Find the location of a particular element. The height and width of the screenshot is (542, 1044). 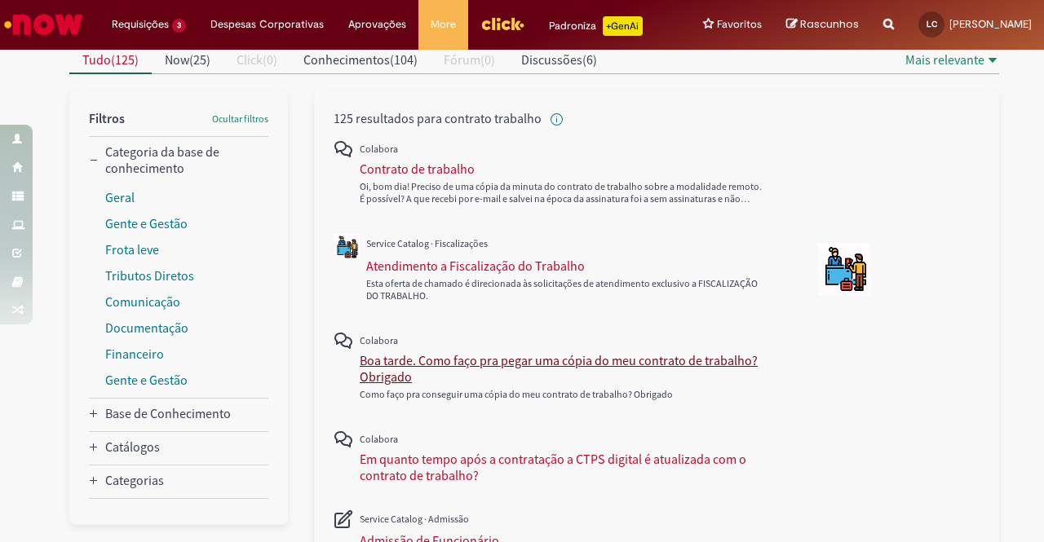

span: 3 is located at coordinates (179, 25).